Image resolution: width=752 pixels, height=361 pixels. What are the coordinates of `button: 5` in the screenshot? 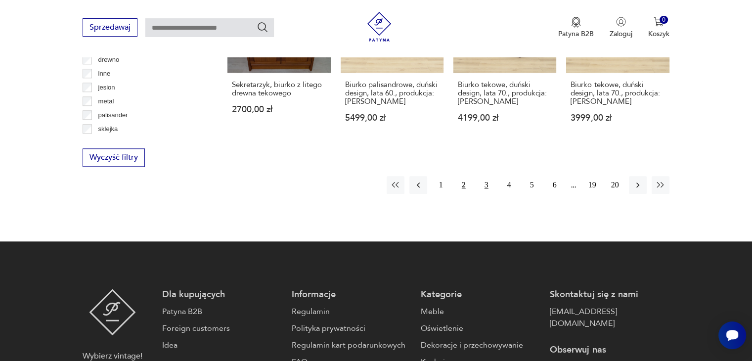 It's located at (532, 185).